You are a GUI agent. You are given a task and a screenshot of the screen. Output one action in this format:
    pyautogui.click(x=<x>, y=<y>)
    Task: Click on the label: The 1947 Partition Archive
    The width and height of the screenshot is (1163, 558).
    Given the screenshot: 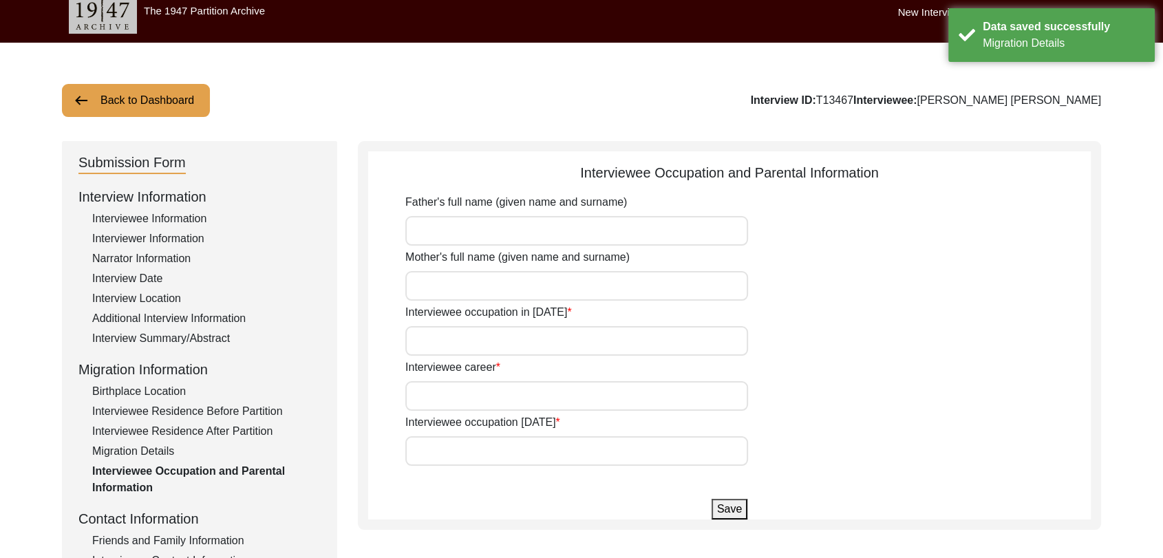 What is the action you would take?
    pyautogui.click(x=204, y=10)
    